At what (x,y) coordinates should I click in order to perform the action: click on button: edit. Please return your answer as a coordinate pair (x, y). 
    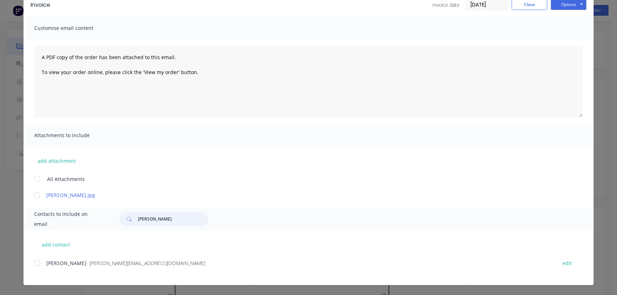
    Looking at the image, I should click on (567, 263).